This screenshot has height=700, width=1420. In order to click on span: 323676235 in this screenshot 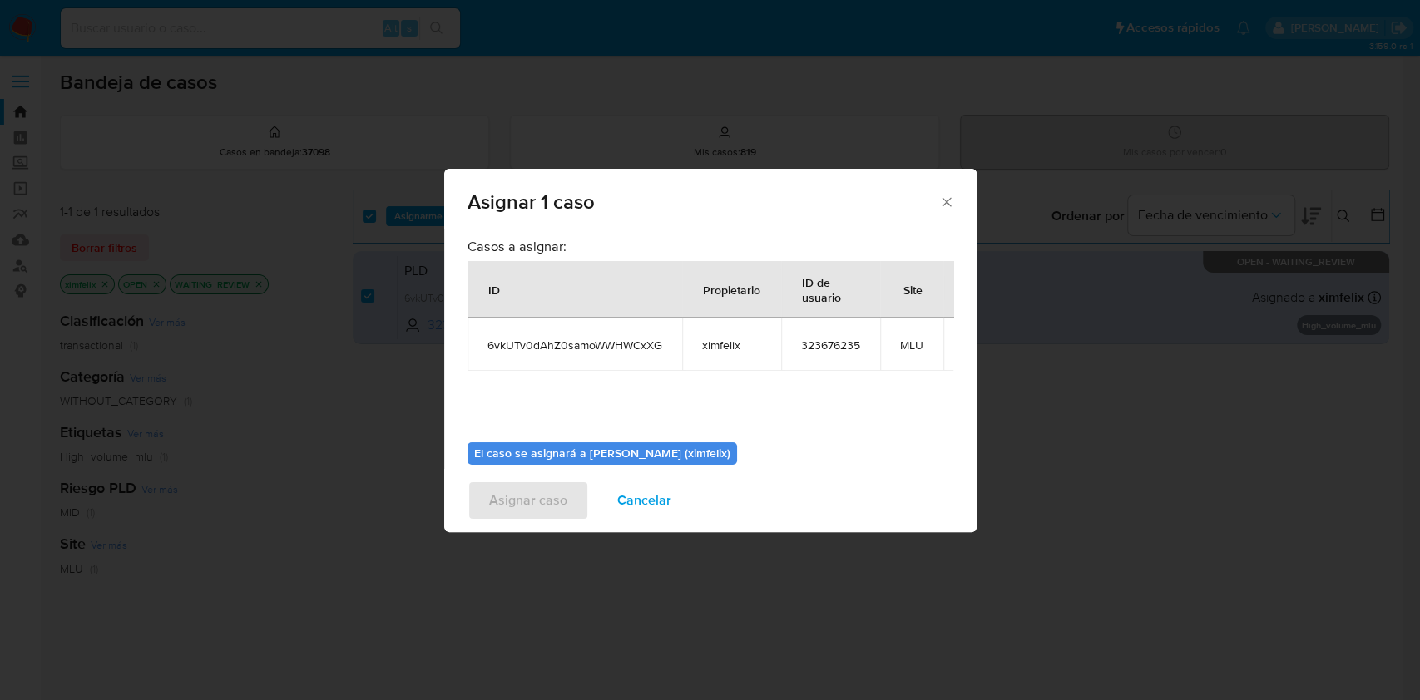, I will do `click(830, 345)`.